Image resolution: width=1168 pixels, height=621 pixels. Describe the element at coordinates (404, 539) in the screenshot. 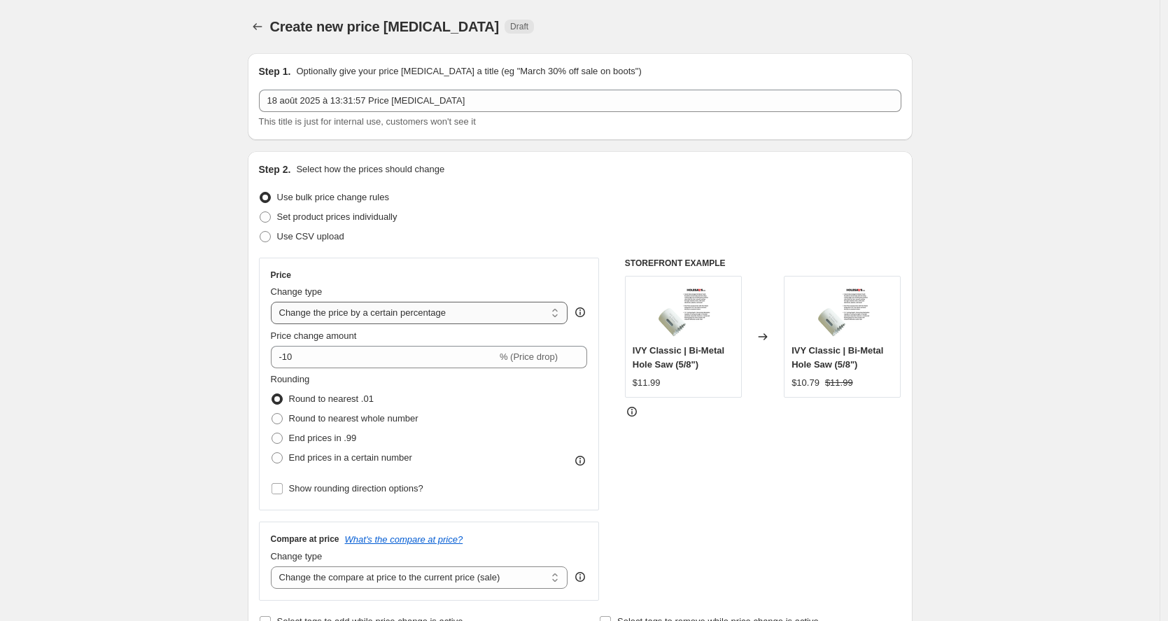

I see `i: What's the compare at price?` at that location.